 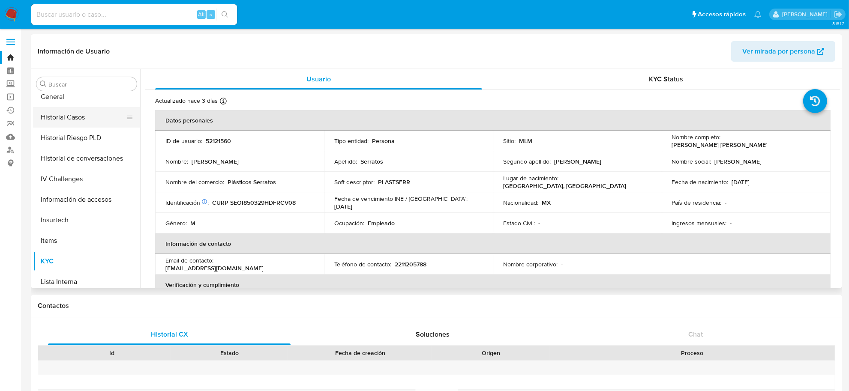 I want to click on p: Persona, so click(x=383, y=141).